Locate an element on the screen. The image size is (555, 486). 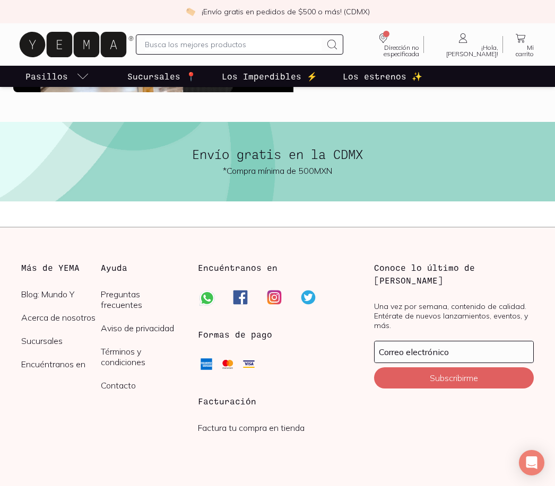
h3: Más de YEMA is located at coordinates (61, 268).